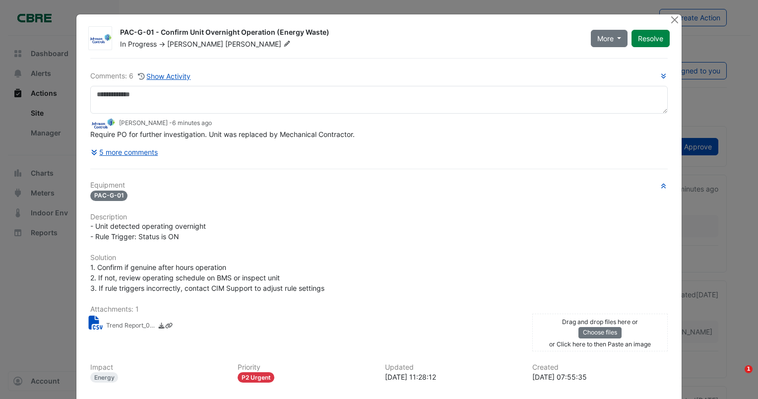 Image resolution: width=758 pixels, height=399 pixels. Describe the element at coordinates (164, 76) in the screenshot. I see `button: Show Activity` at that location.